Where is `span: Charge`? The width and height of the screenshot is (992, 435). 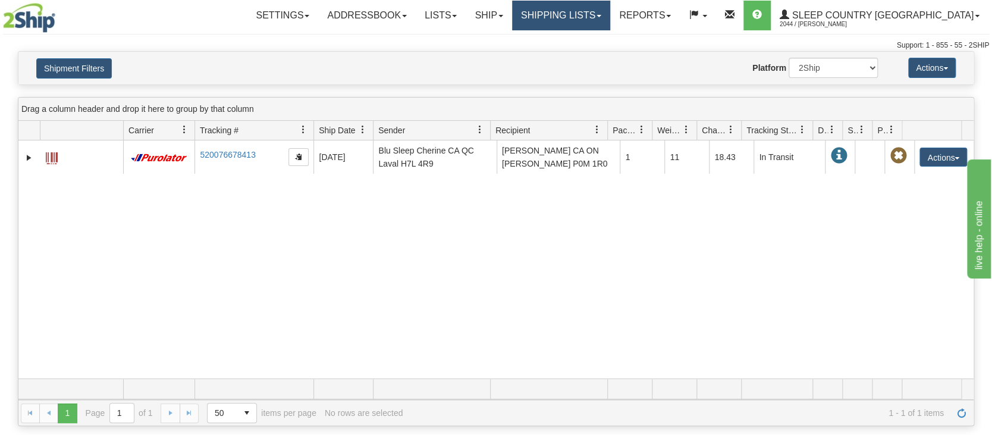 span: Charge is located at coordinates (714, 130).